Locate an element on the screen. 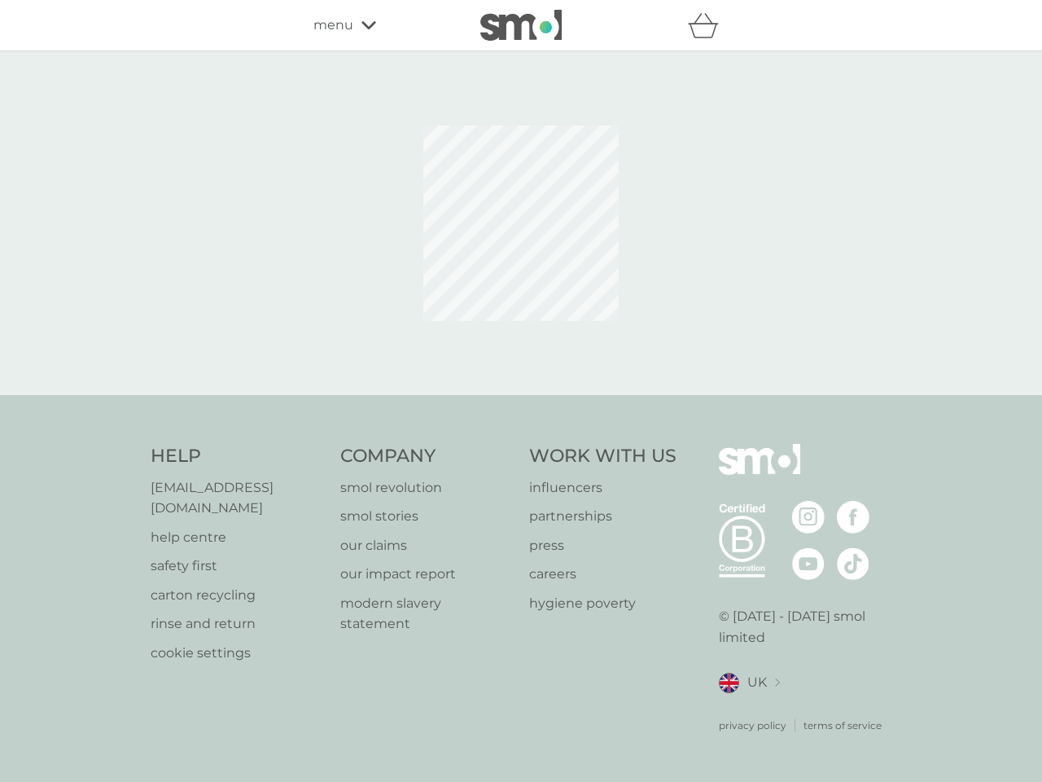 The height and width of the screenshot is (782, 1042). a: privacy policy is located at coordinates (752, 725).